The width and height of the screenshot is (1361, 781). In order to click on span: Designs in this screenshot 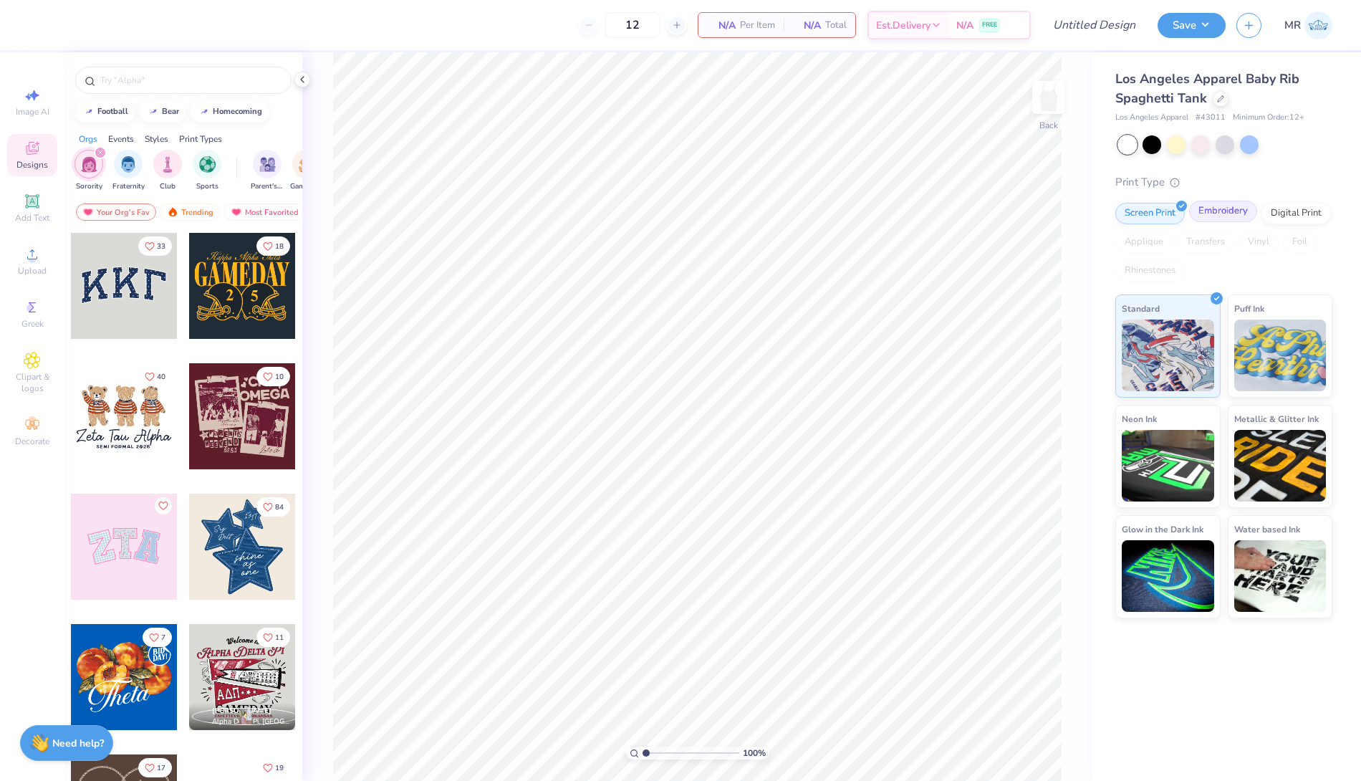, I will do `click(32, 165)`.